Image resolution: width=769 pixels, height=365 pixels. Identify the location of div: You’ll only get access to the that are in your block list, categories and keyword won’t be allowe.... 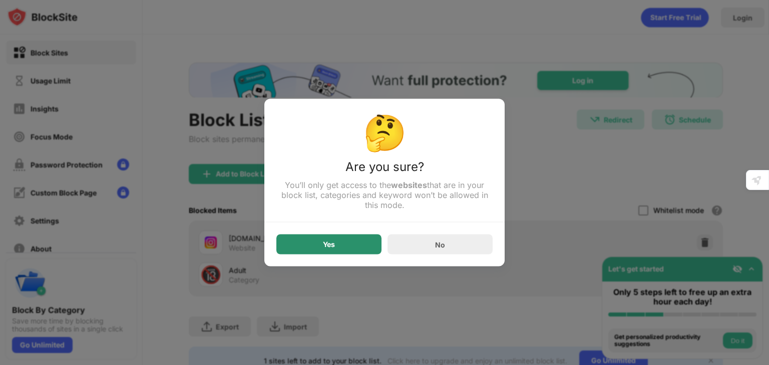
(384, 195).